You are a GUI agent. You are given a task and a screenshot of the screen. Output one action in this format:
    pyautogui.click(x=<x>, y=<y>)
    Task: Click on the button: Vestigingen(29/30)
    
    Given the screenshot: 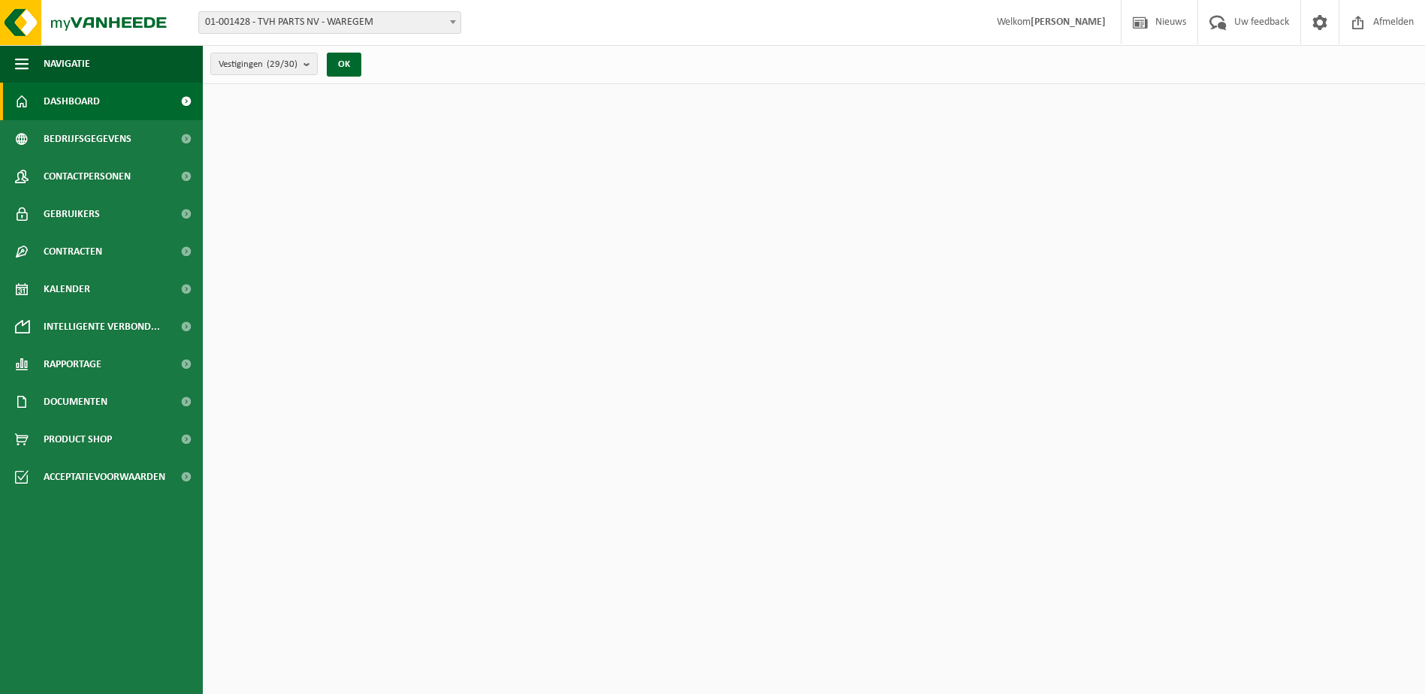 What is the action you would take?
    pyautogui.click(x=264, y=64)
    